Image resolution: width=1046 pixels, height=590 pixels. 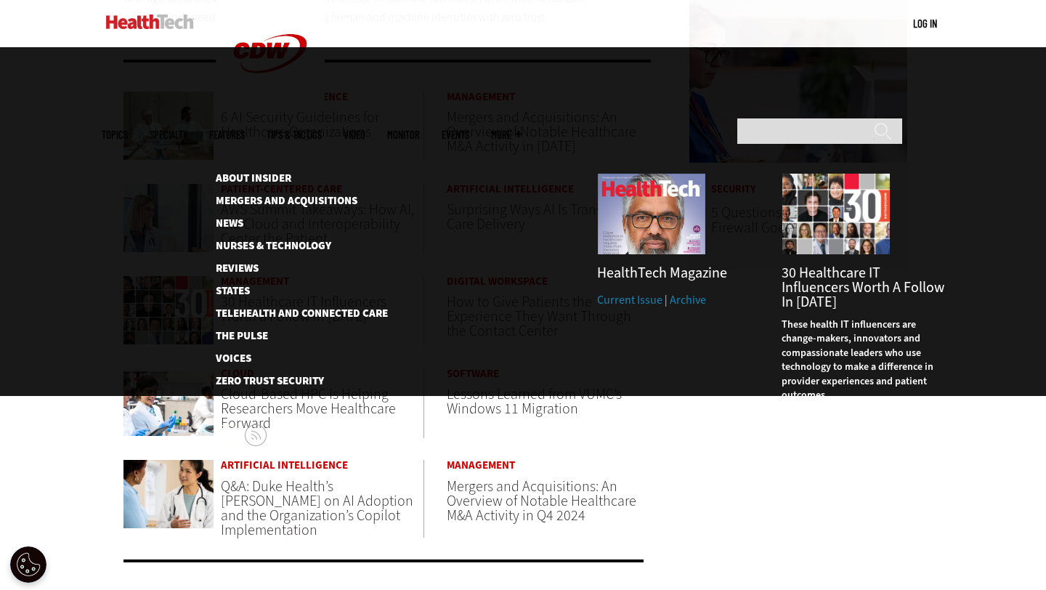 I want to click on p: These health IT influencers are change-makers, innovators and compassionate leaders who use techn..., so click(x=863, y=360).